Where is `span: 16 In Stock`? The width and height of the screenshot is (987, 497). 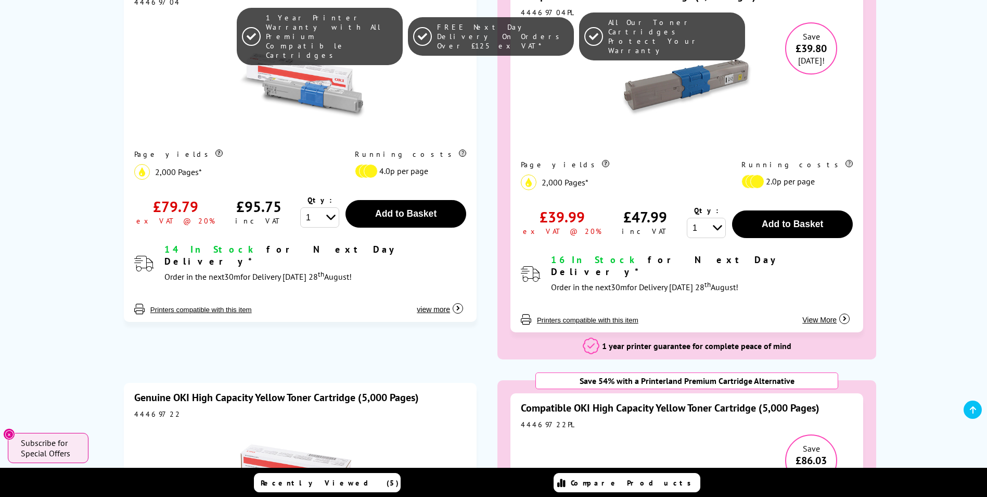 span: 16 In Stock is located at coordinates (595, 259).